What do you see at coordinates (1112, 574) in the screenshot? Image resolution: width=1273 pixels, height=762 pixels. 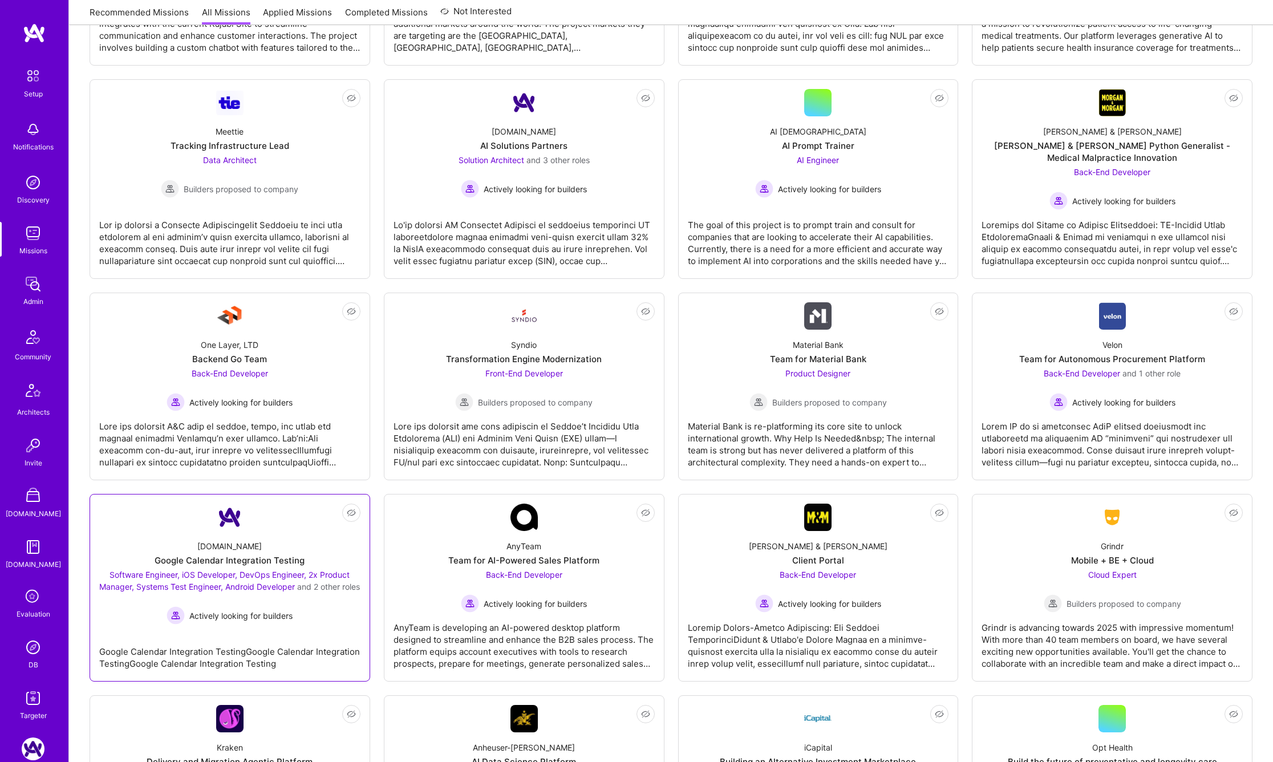 I see `span: Cloud Expert` at bounding box center [1112, 574].